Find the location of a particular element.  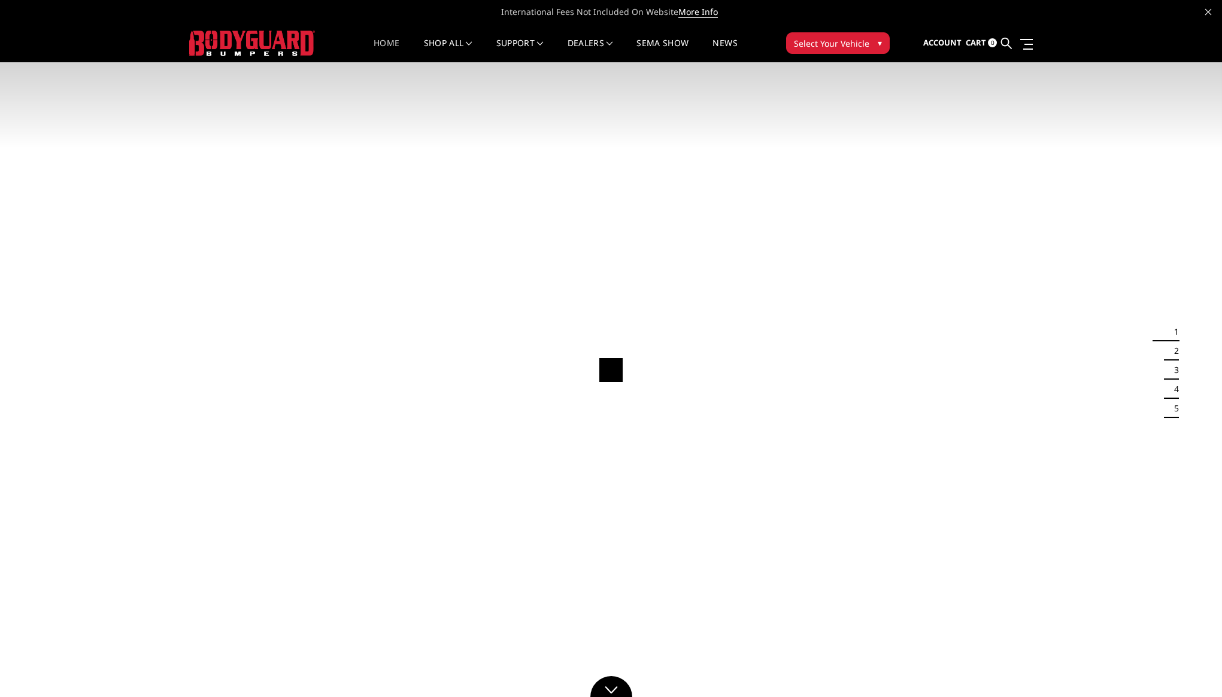

span: Account is located at coordinates (943, 43).